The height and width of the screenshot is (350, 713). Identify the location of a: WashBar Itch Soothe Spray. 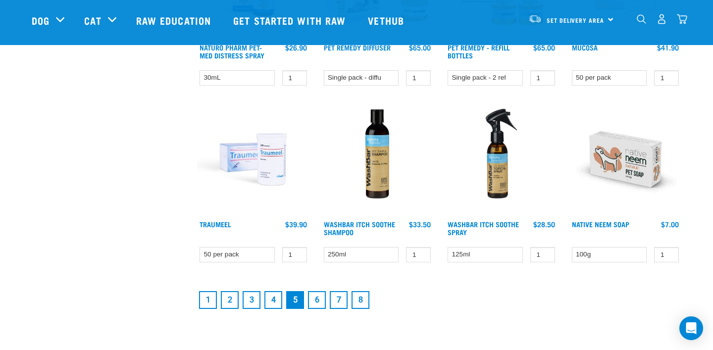
(483, 228).